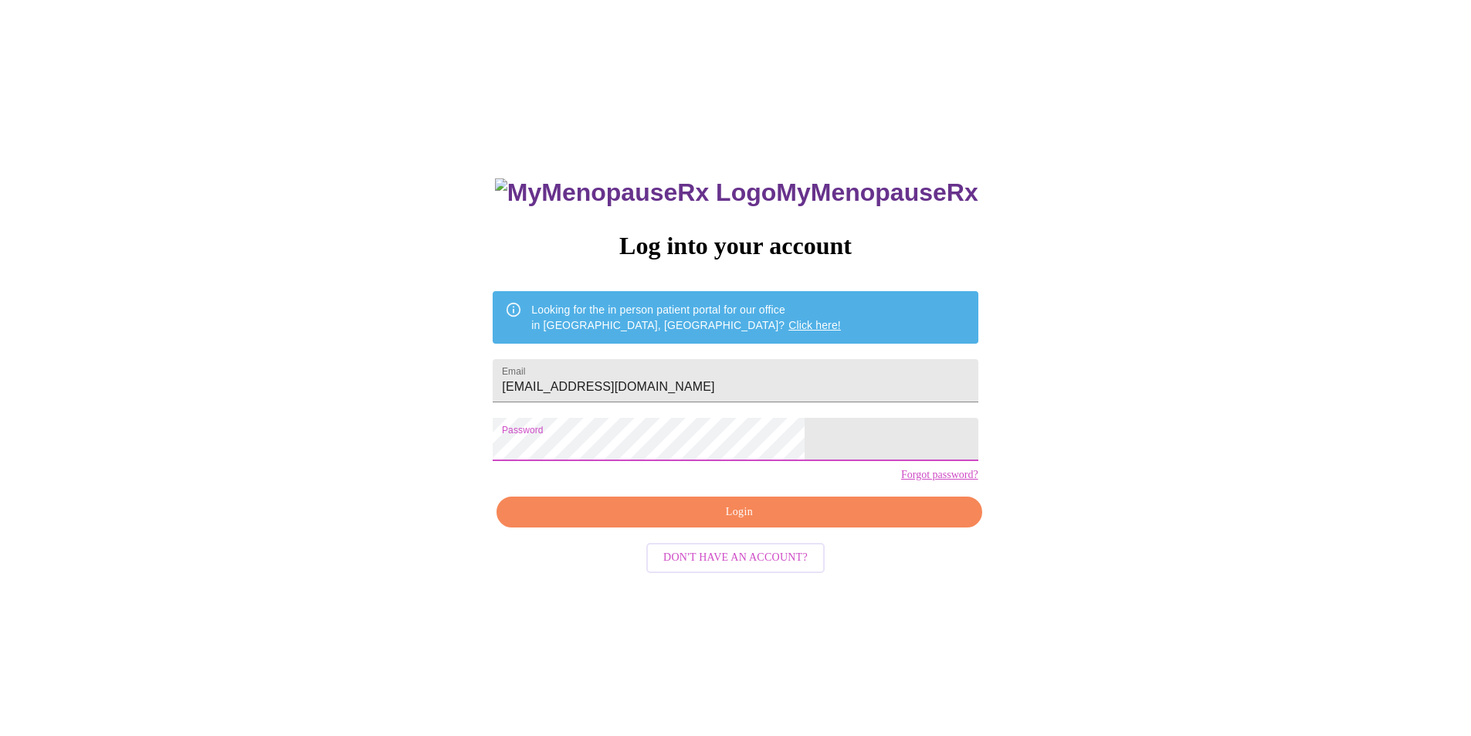 This screenshot has width=1471, height=736. What do you see at coordinates (739, 512) in the screenshot?
I see `span: Login` at bounding box center [739, 512].